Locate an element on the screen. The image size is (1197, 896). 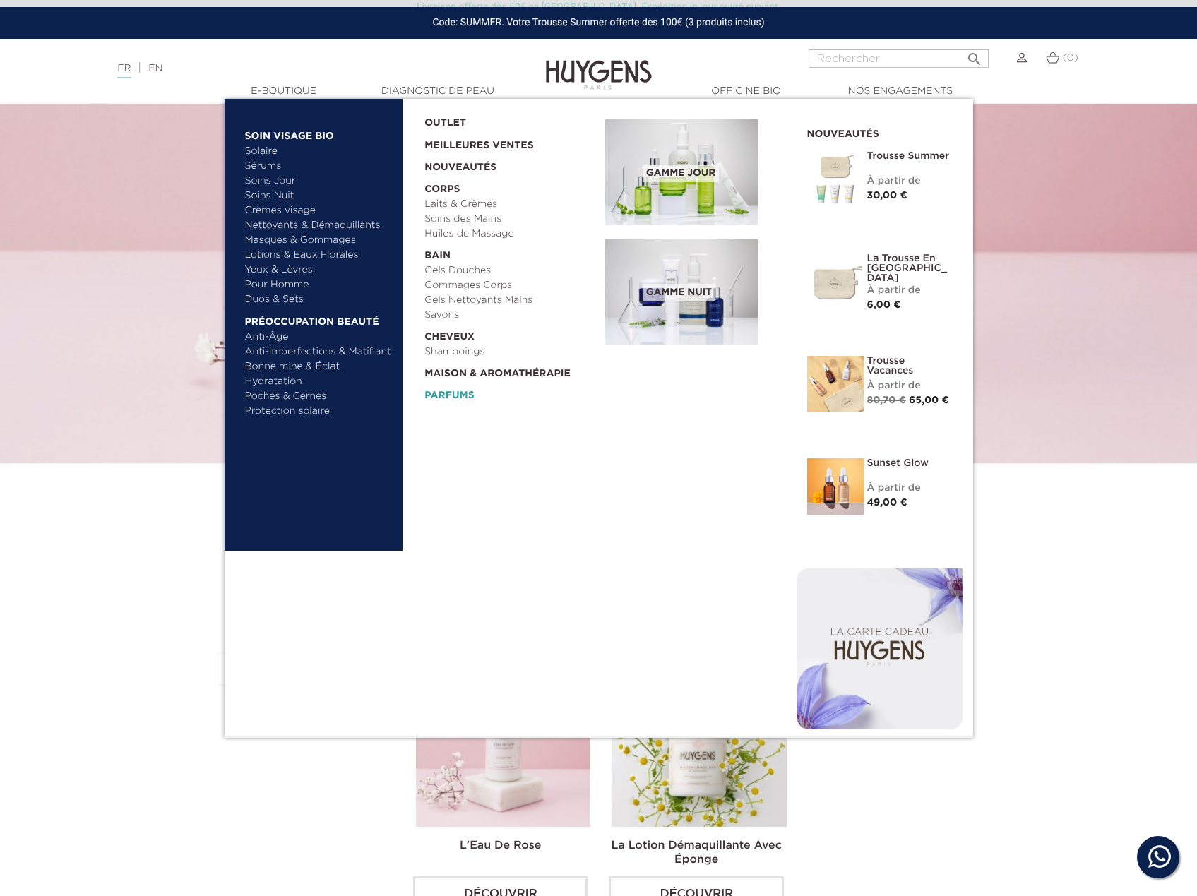
a: Lotions & Eaux Florales is located at coordinates (318, 255).